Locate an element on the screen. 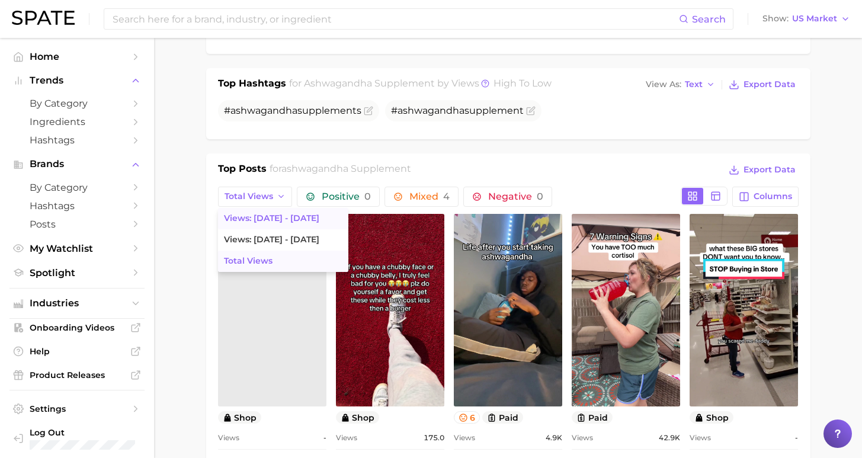  a: Help is located at coordinates (77, 351).